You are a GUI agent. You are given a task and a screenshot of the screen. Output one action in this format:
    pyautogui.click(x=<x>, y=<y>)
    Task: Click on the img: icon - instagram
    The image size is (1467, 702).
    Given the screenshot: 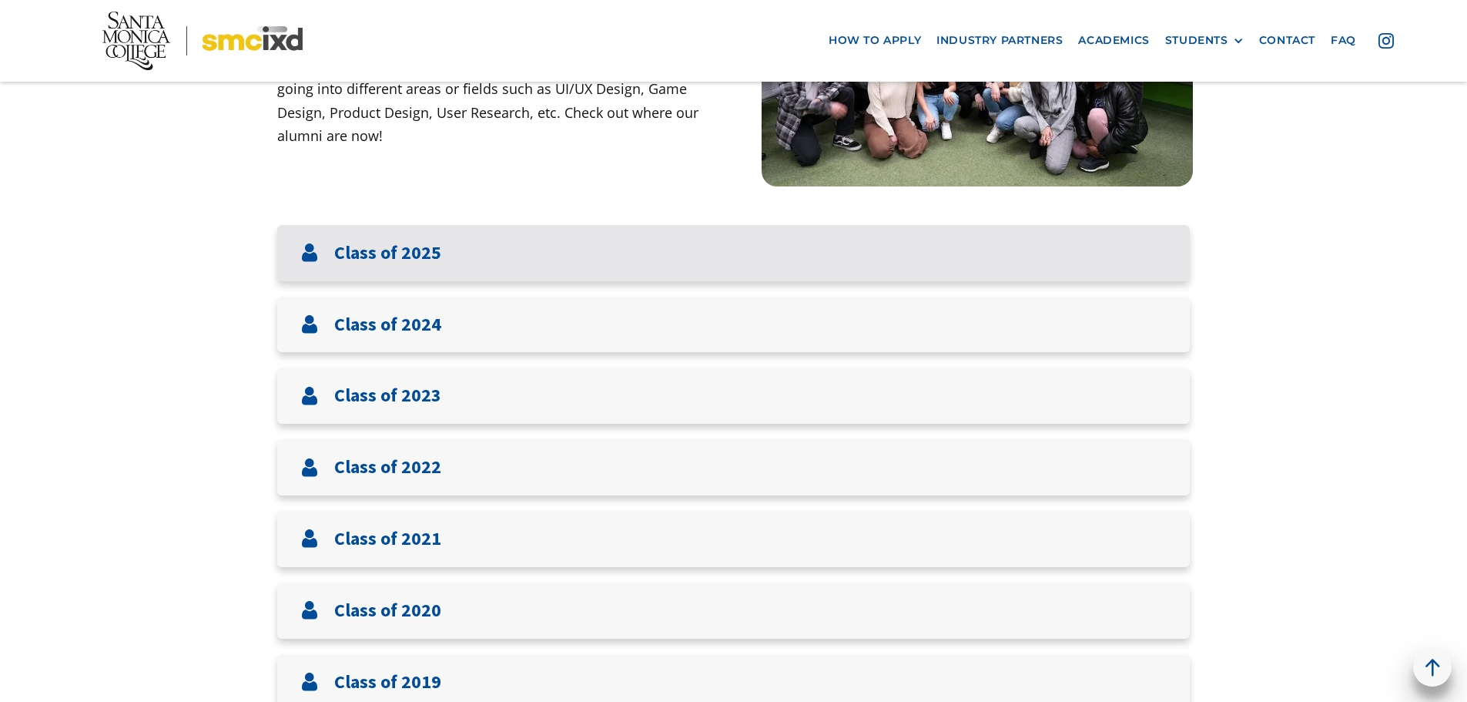 What is the action you would take?
    pyautogui.click(x=1386, y=41)
    